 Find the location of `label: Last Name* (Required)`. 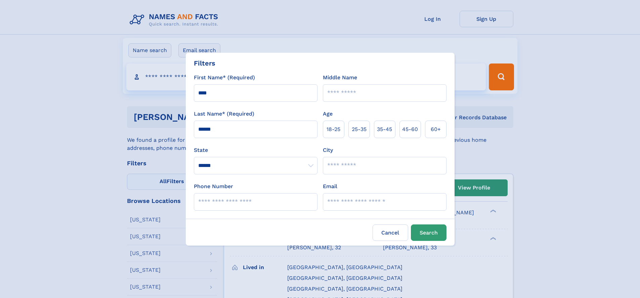

label: Last Name* (Required) is located at coordinates (224, 114).